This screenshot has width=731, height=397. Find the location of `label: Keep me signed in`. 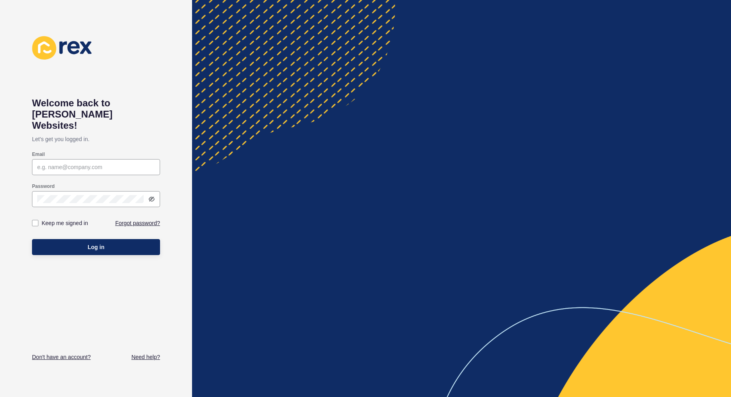

label: Keep me signed in is located at coordinates (65, 223).